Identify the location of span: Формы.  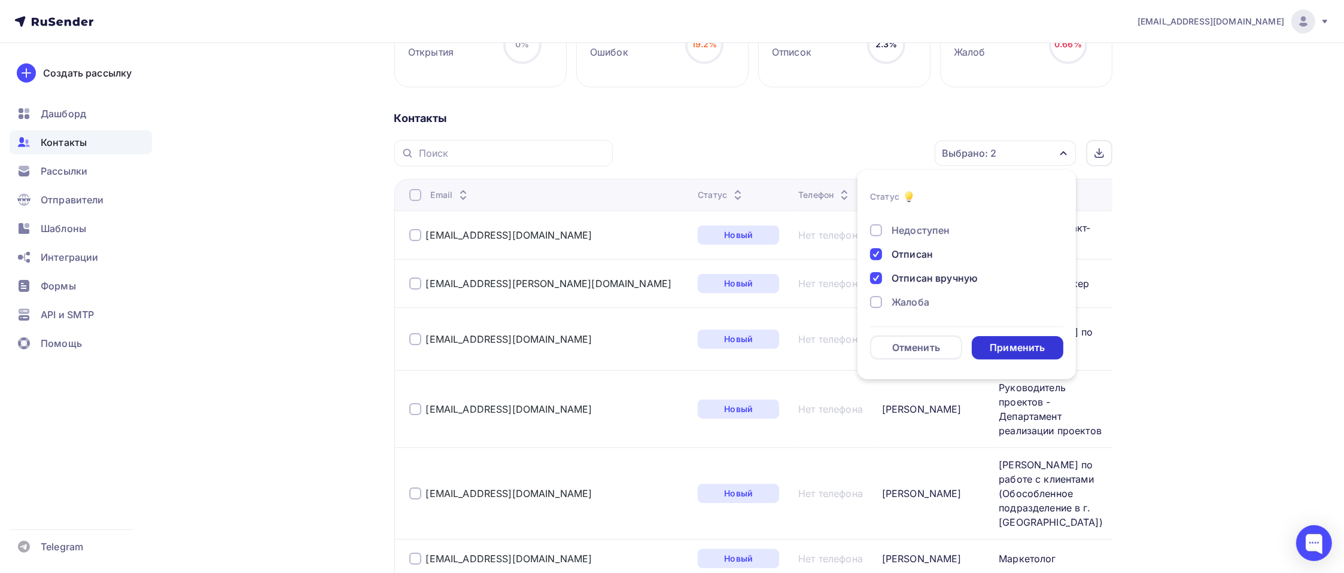
(58, 286).